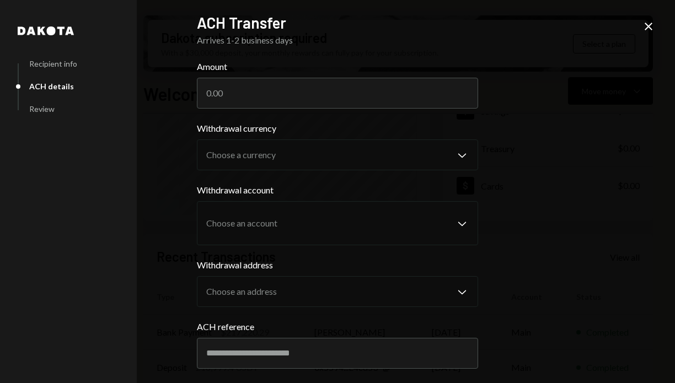 This screenshot has height=383, width=675. What do you see at coordinates (338, 223) in the screenshot?
I see `button: Withdrawal account` at bounding box center [338, 223].